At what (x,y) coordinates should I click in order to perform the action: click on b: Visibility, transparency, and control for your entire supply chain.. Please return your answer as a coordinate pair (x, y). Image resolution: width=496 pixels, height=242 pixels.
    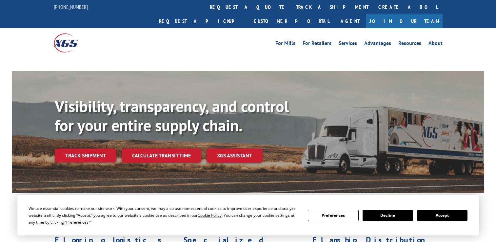
    Looking at the image, I should click on (172, 116).